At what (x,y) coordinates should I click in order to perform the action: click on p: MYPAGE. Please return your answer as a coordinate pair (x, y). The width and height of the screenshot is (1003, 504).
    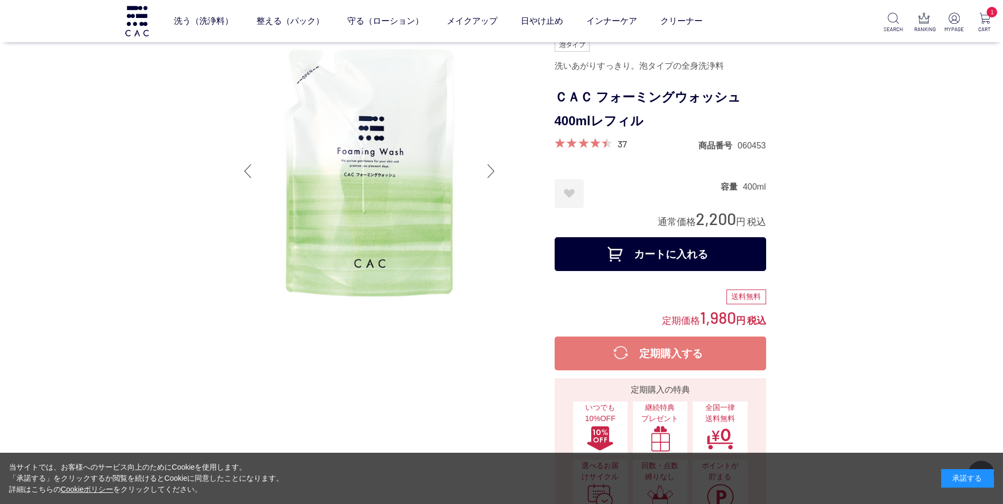
    Looking at the image, I should click on (954, 29).